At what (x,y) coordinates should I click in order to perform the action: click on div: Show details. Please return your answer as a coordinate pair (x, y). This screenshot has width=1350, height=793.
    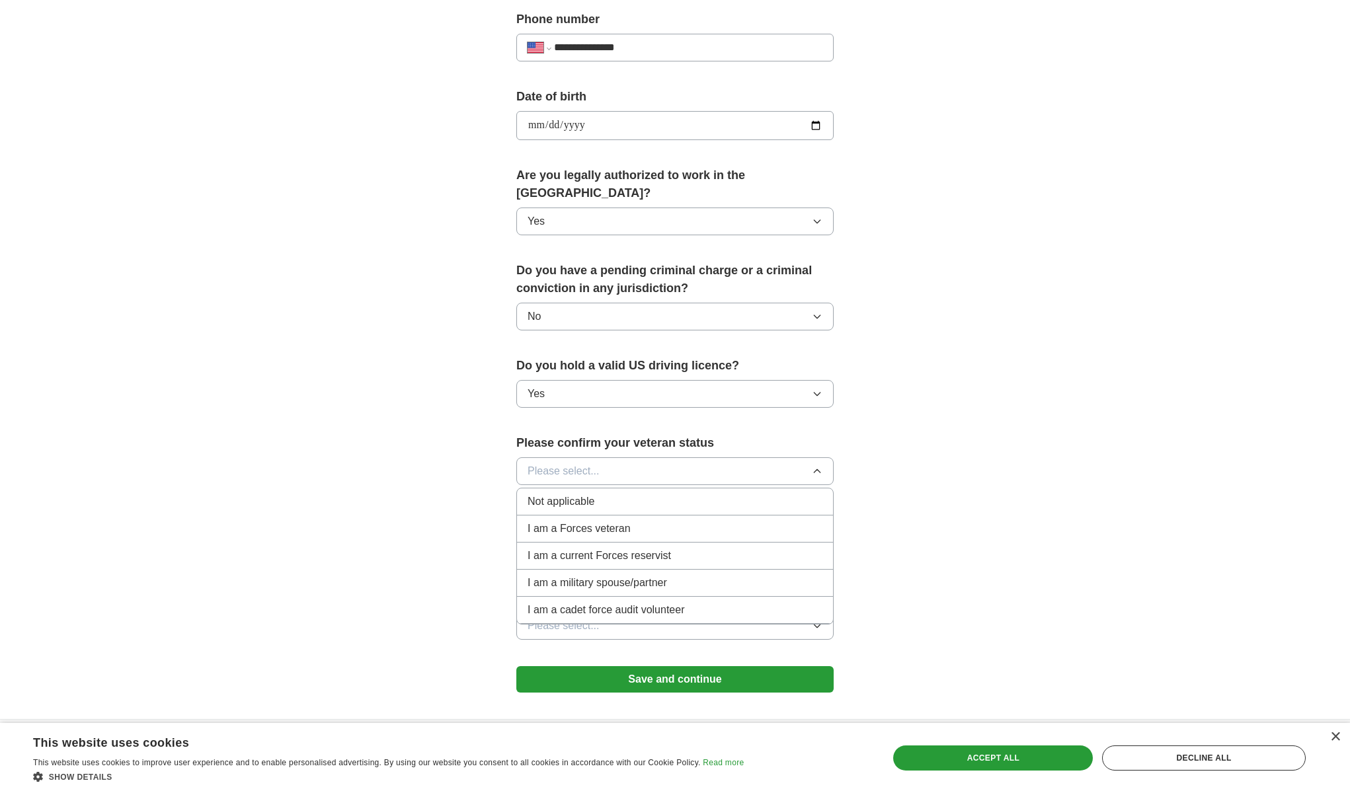
    Looking at the image, I should click on (388, 777).